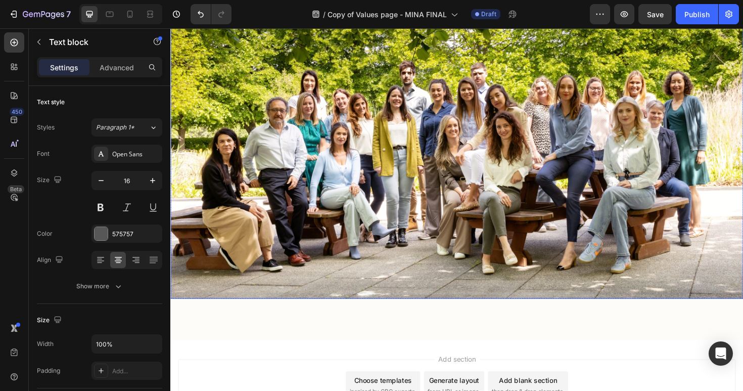  Describe the element at coordinates (224, 384) in the screenshot. I see `span: inspired by CRO experts` at that location.